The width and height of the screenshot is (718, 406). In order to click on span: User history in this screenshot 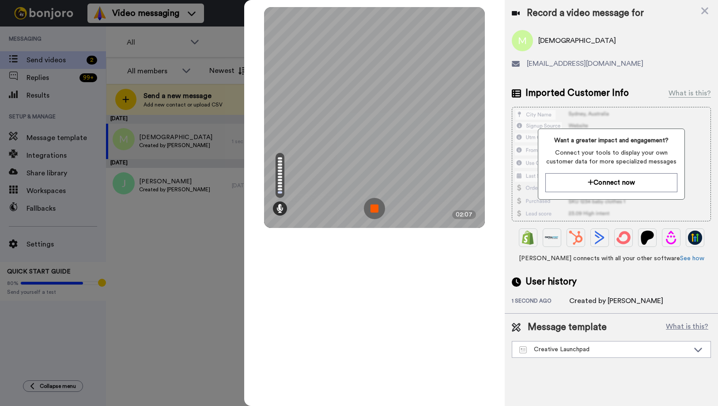, I will do `click(551, 282)`.